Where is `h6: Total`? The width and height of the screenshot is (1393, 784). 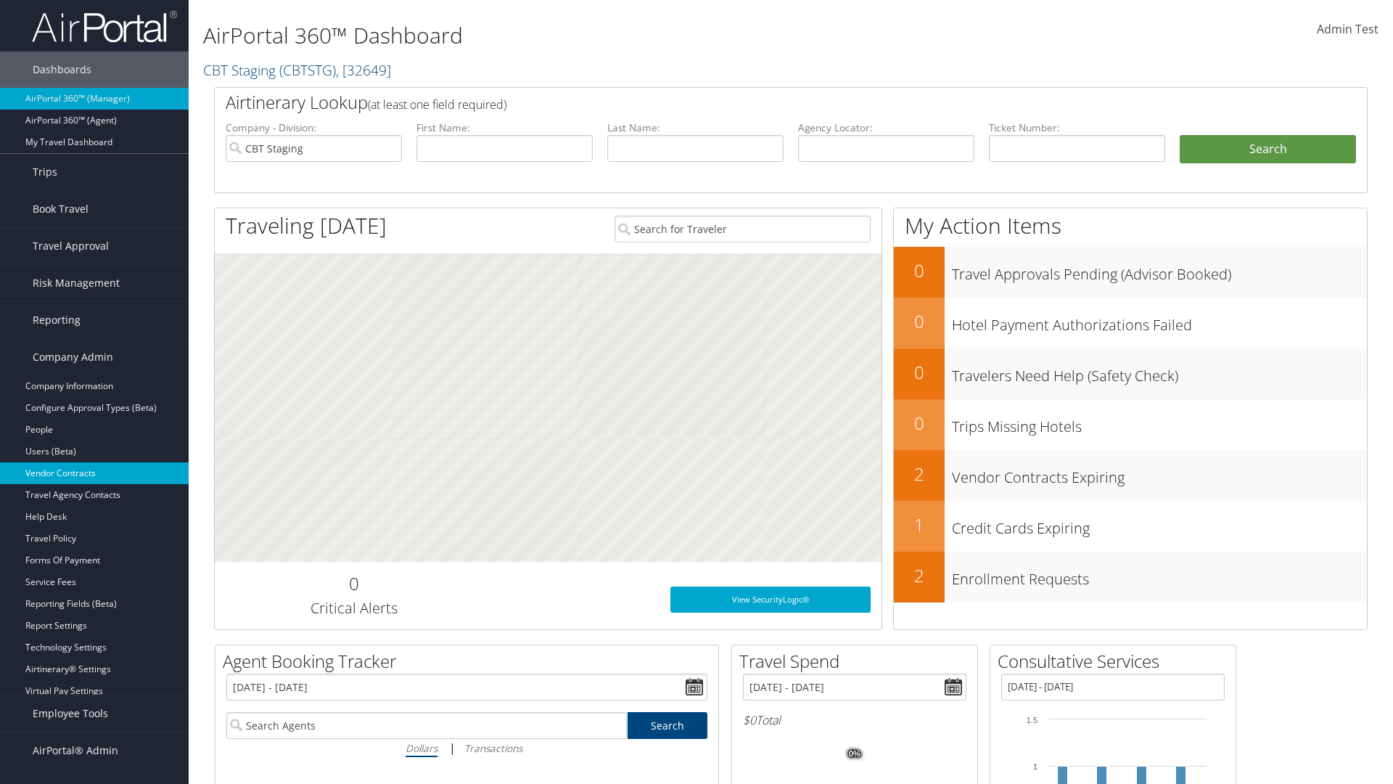
h6: Total is located at coordinates (855, 720).